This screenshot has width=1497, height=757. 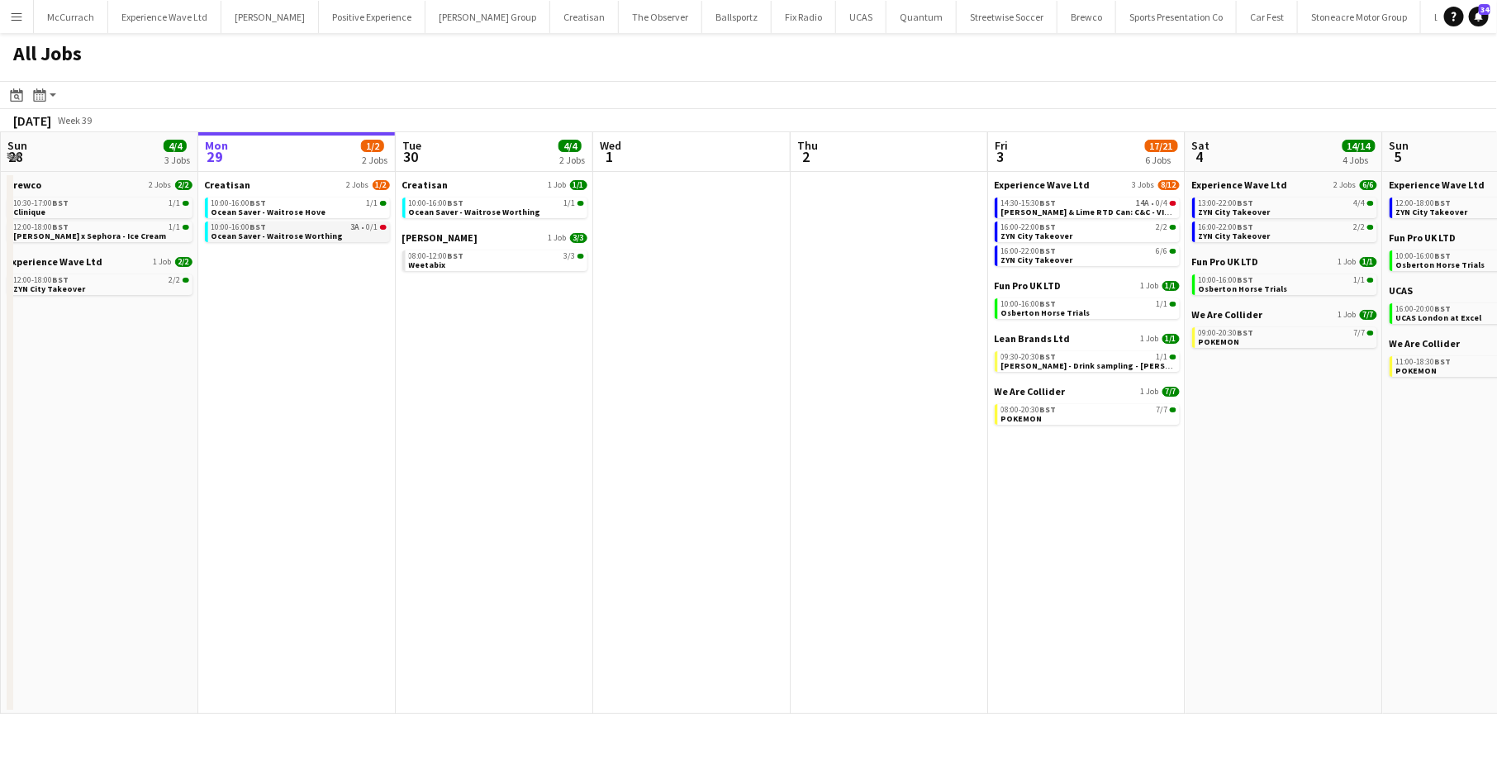 I want to click on a: 10:30-17:00BST1/1Clinique, so click(x=102, y=206).